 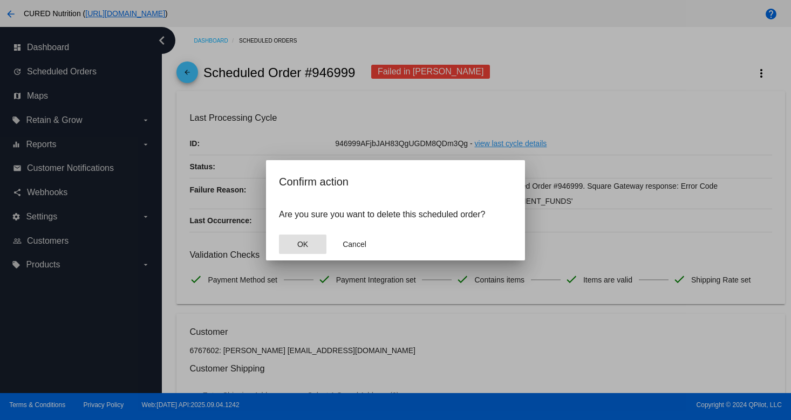 What do you see at coordinates (396, 182) in the screenshot?
I see `h2: Confirm action` at bounding box center [396, 182].